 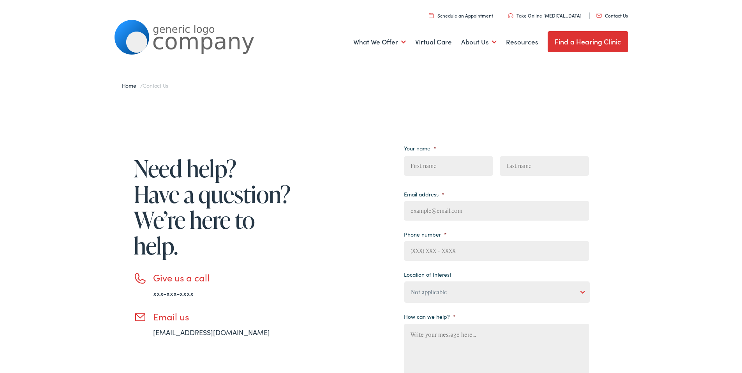 I want to click on input: example@email.com, so click(x=496, y=211).